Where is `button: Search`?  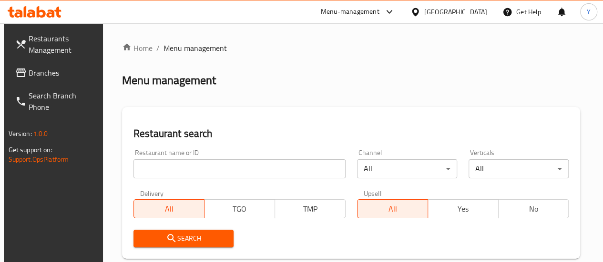
button: Search is located at coordinates (183, 239).